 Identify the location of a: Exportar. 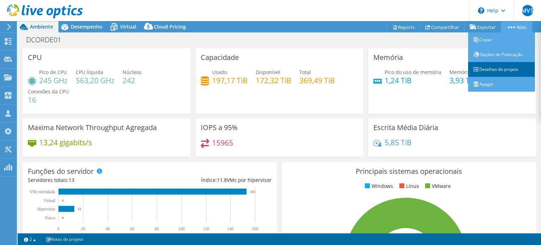
(482, 27).